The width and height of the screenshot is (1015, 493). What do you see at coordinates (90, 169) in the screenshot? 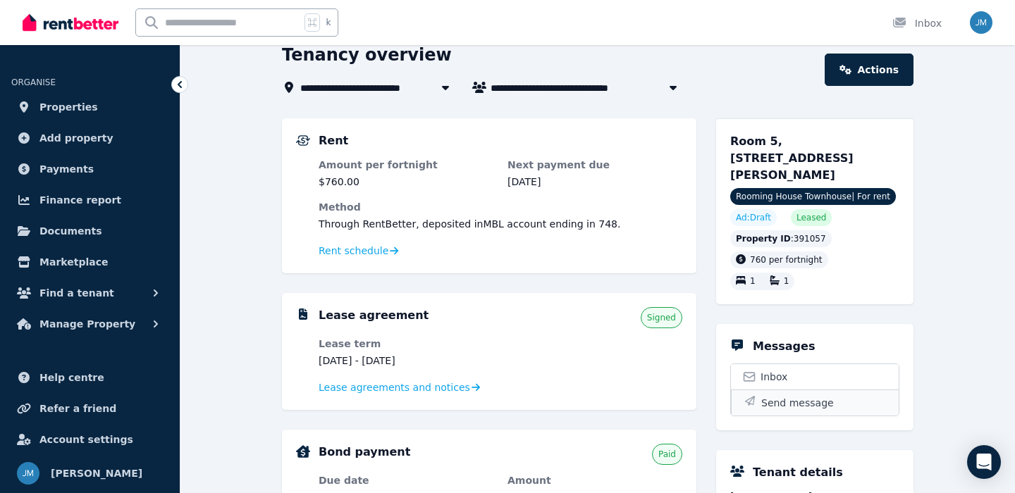
I see `a: Payments` at bounding box center [90, 169].